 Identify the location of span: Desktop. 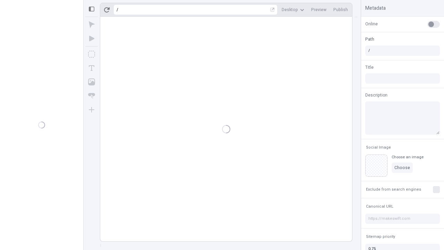
(290, 10).